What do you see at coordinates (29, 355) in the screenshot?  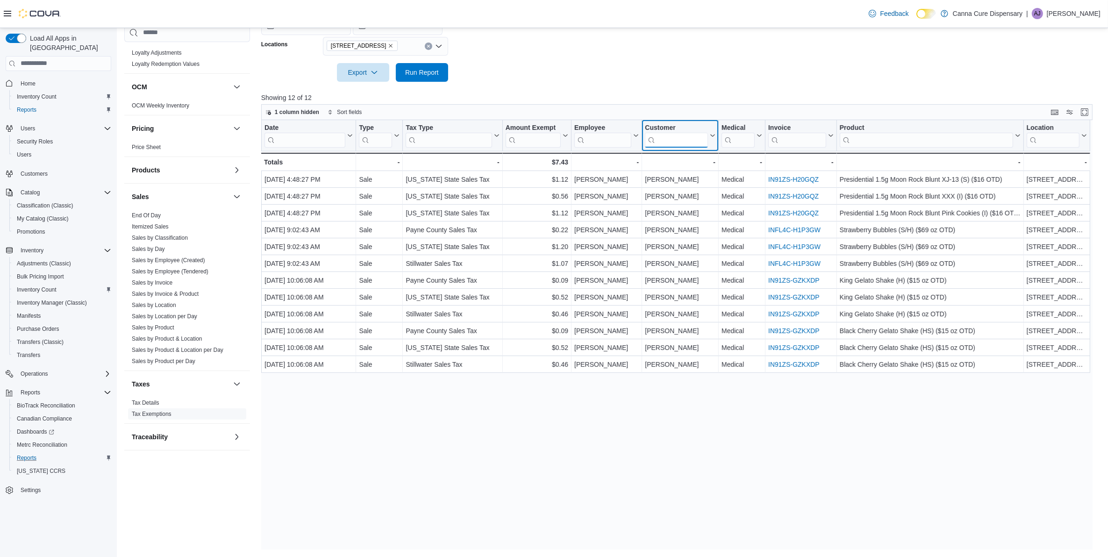 I see `a: Transfers` at bounding box center [29, 355].